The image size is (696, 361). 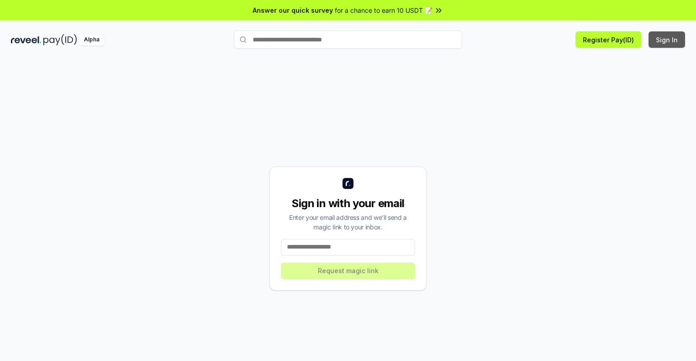 What do you see at coordinates (293, 10) in the screenshot?
I see `span: Answer our quick survey` at bounding box center [293, 10].